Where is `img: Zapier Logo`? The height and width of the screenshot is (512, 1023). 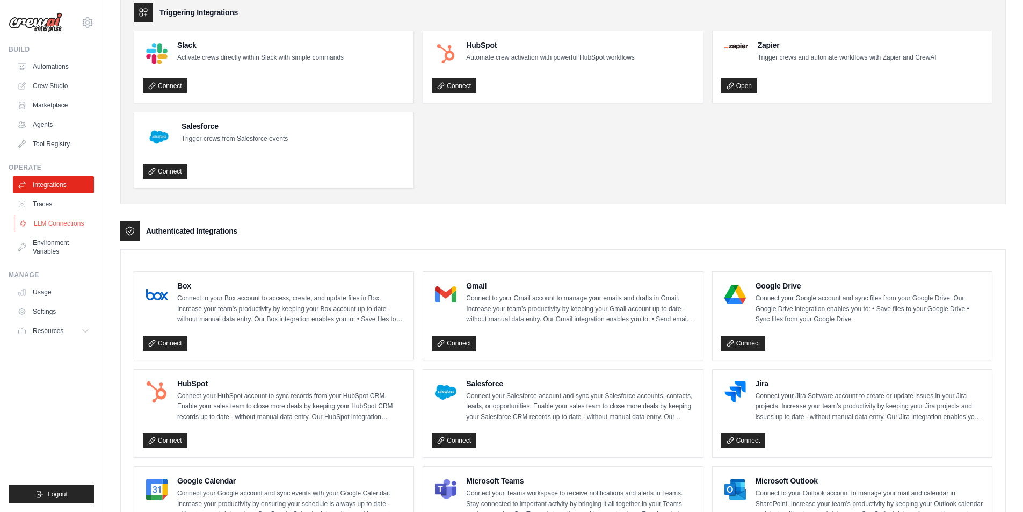
img: Zapier Logo is located at coordinates (736, 46).